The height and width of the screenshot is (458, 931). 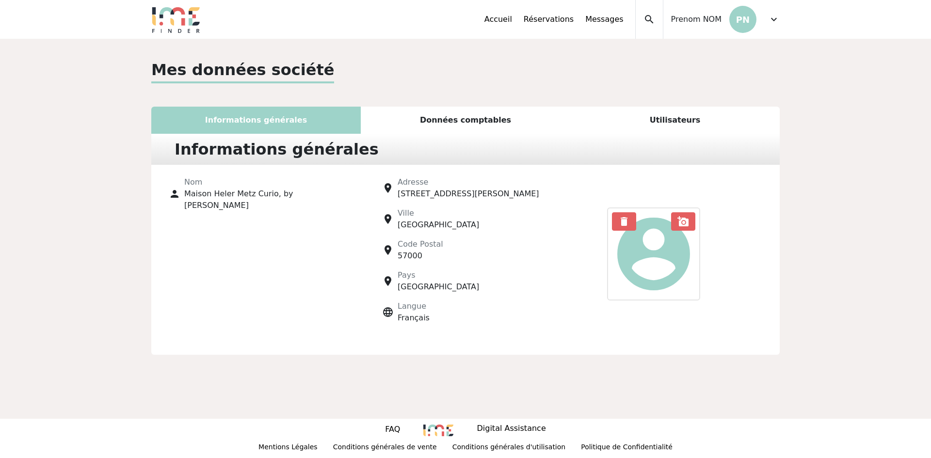 I want to click on span: Nom, so click(x=193, y=182).